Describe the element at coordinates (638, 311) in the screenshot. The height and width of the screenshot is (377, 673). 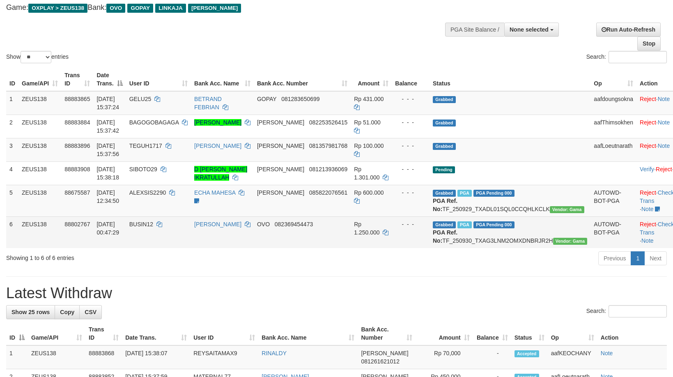
I see `input: Search:` at that location.